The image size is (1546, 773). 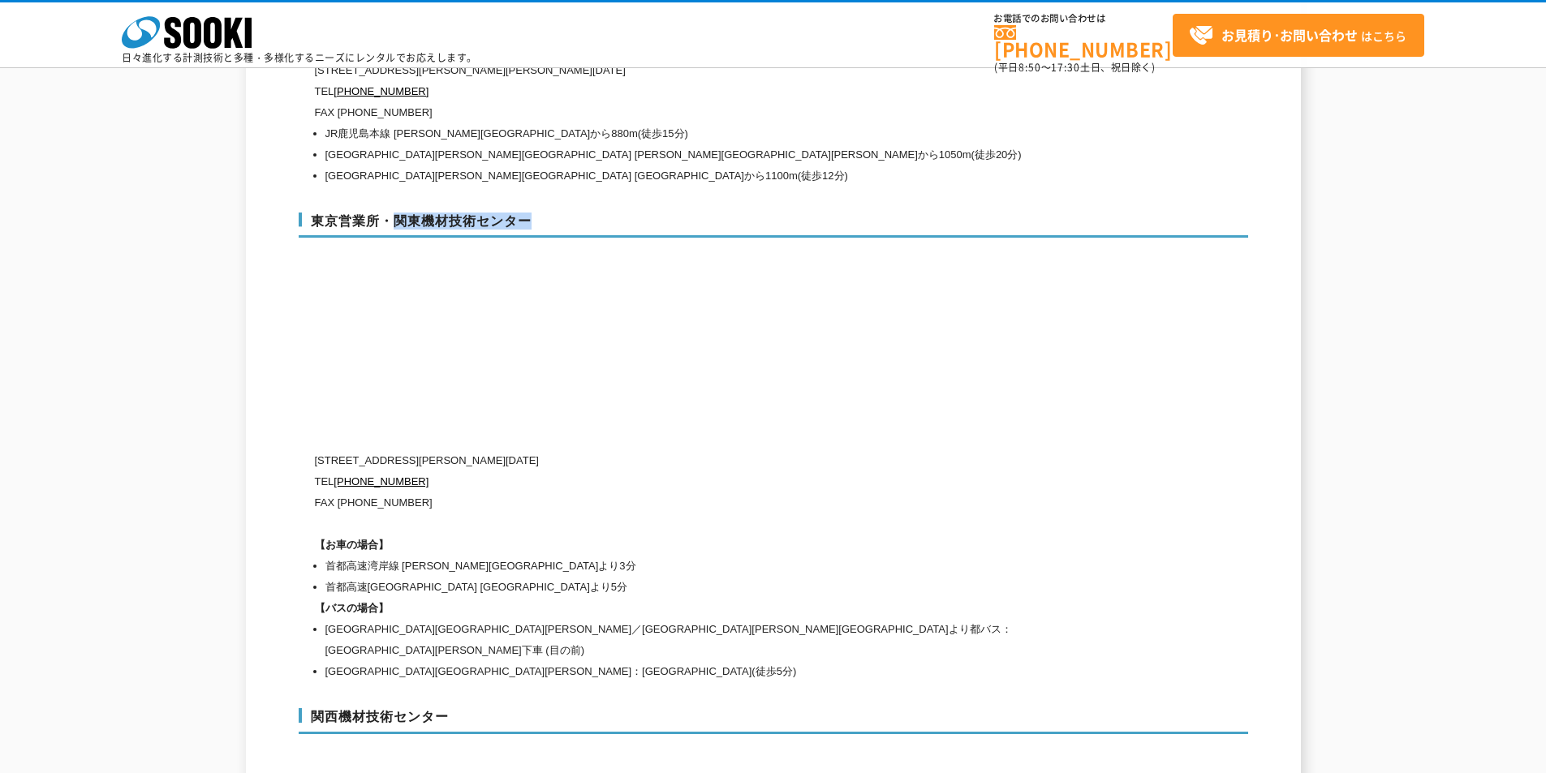 What do you see at coordinates (299, 58) in the screenshot?
I see `p: 日々進化する計測技術と多種・多様化するニーズにレンタルでお応えします。` at bounding box center [299, 58].